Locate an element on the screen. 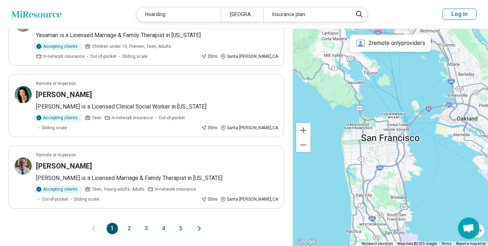 Image resolution: width=488 pixels, height=246 pixels. button: 1 is located at coordinates (112, 228).